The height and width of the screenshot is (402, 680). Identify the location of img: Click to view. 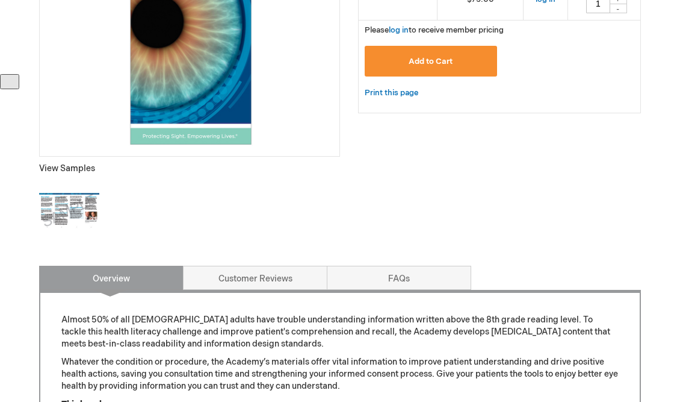
(69, 211).